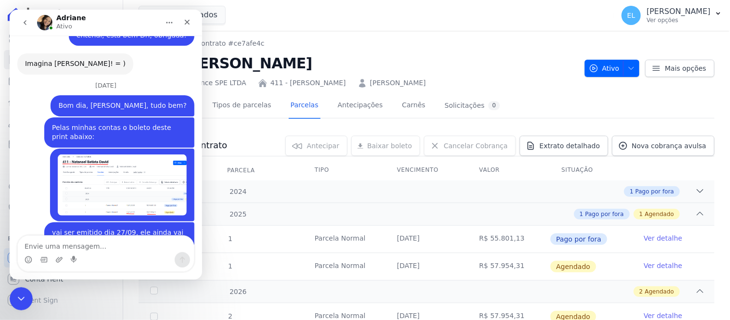  Describe the element at coordinates (344, 170) in the screenshot. I see `th: Tipo` at that location.